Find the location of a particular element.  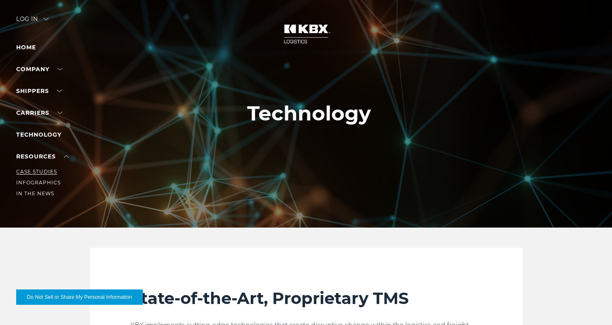

a: Home is located at coordinates (26, 47).